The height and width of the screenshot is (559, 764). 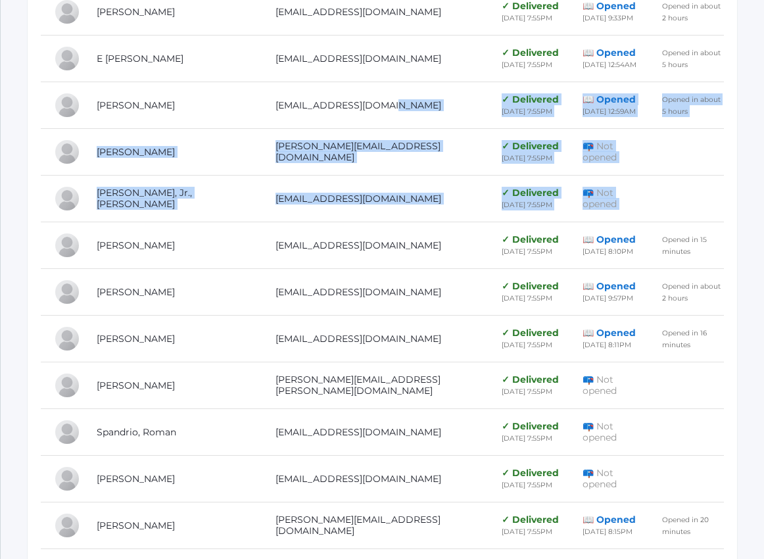 What do you see at coordinates (67, 432) in the screenshot?
I see `div: Roman Spandrio` at bounding box center [67, 432].